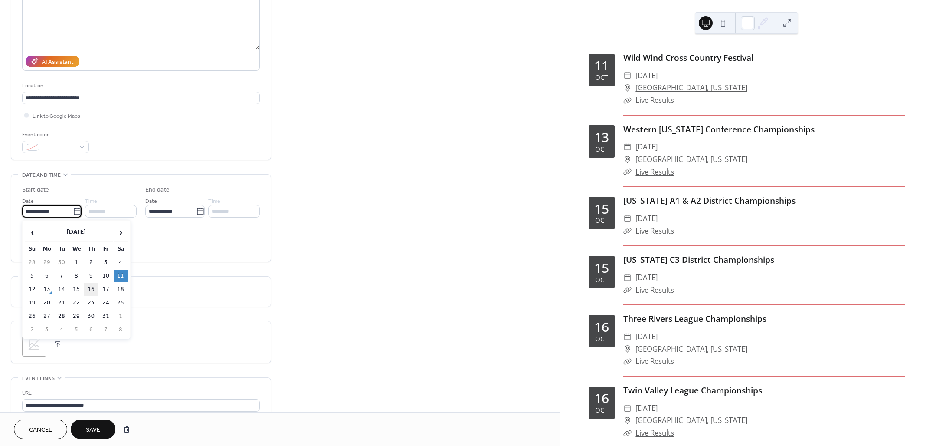 The width and height of the screenshot is (933, 446). Describe the element at coordinates (47, 316) in the screenshot. I see `td: 27` at that location.